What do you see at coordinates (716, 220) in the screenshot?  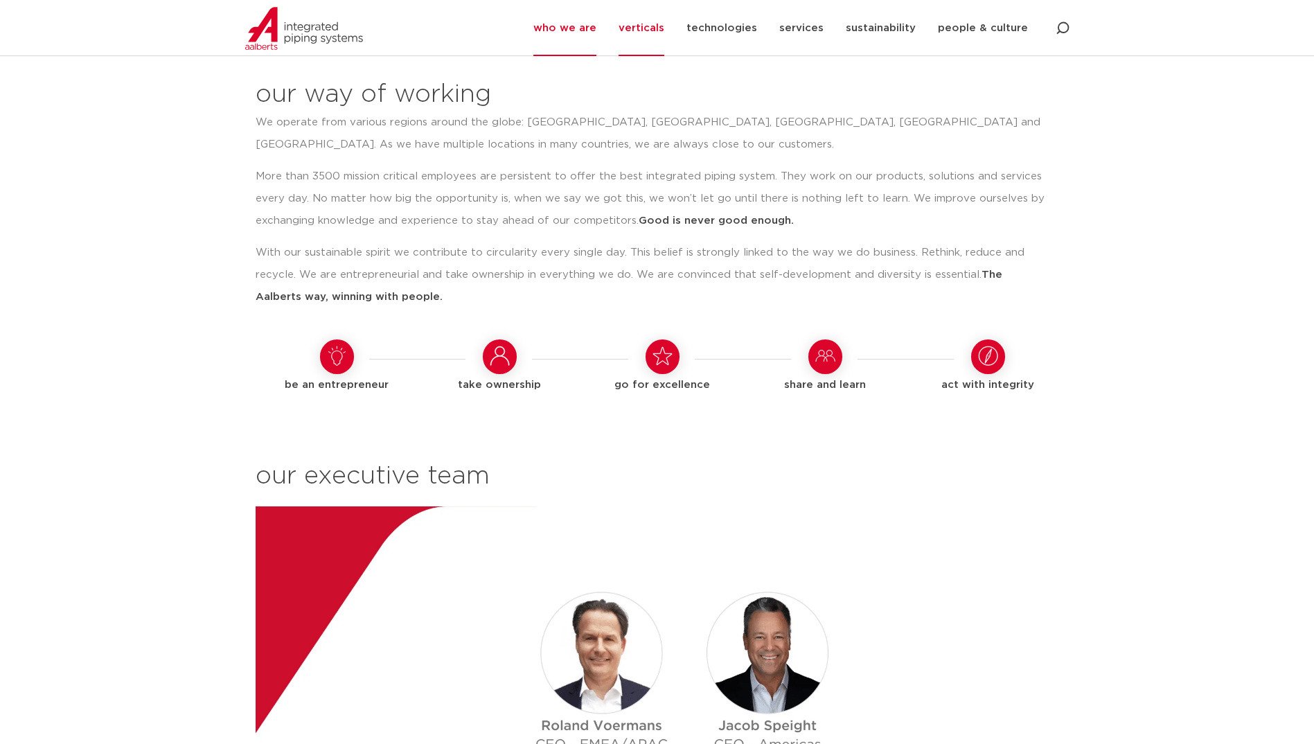 I see `strong: Good is never good enough.` at bounding box center [716, 220].